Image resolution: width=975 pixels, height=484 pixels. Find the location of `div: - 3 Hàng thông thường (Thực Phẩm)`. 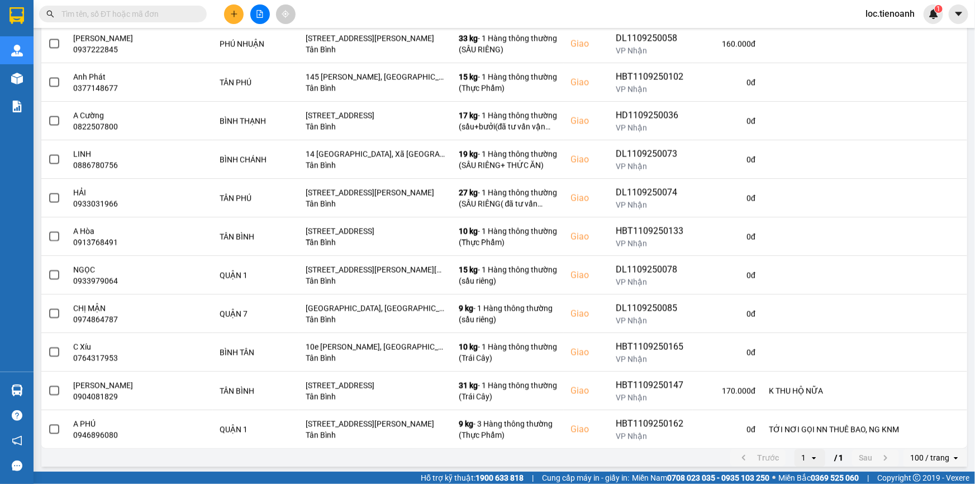

div: - 3 Hàng thông thường (Thực Phẩm) is located at coordinates (508, 429).